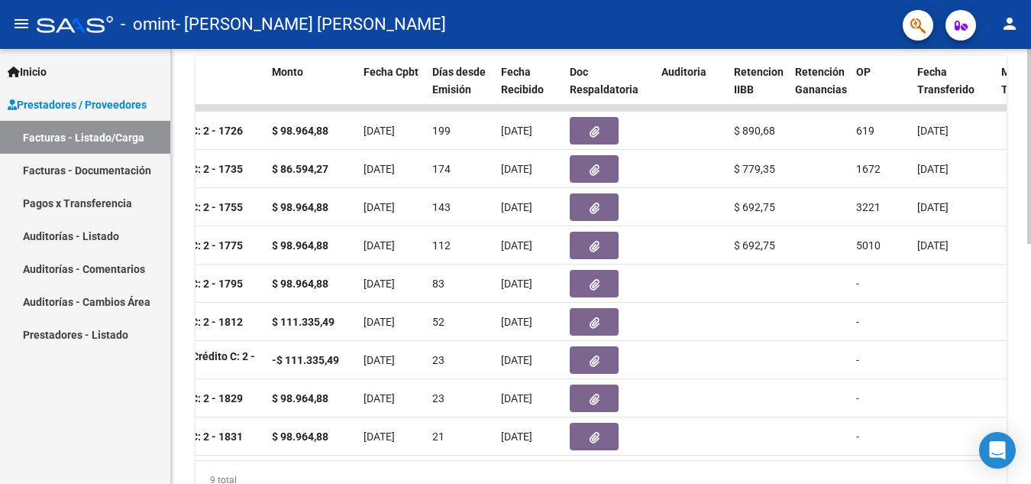 This screenshot has height=484, width=1031. I want to click on span: $ 779,35, so click(755, 169).